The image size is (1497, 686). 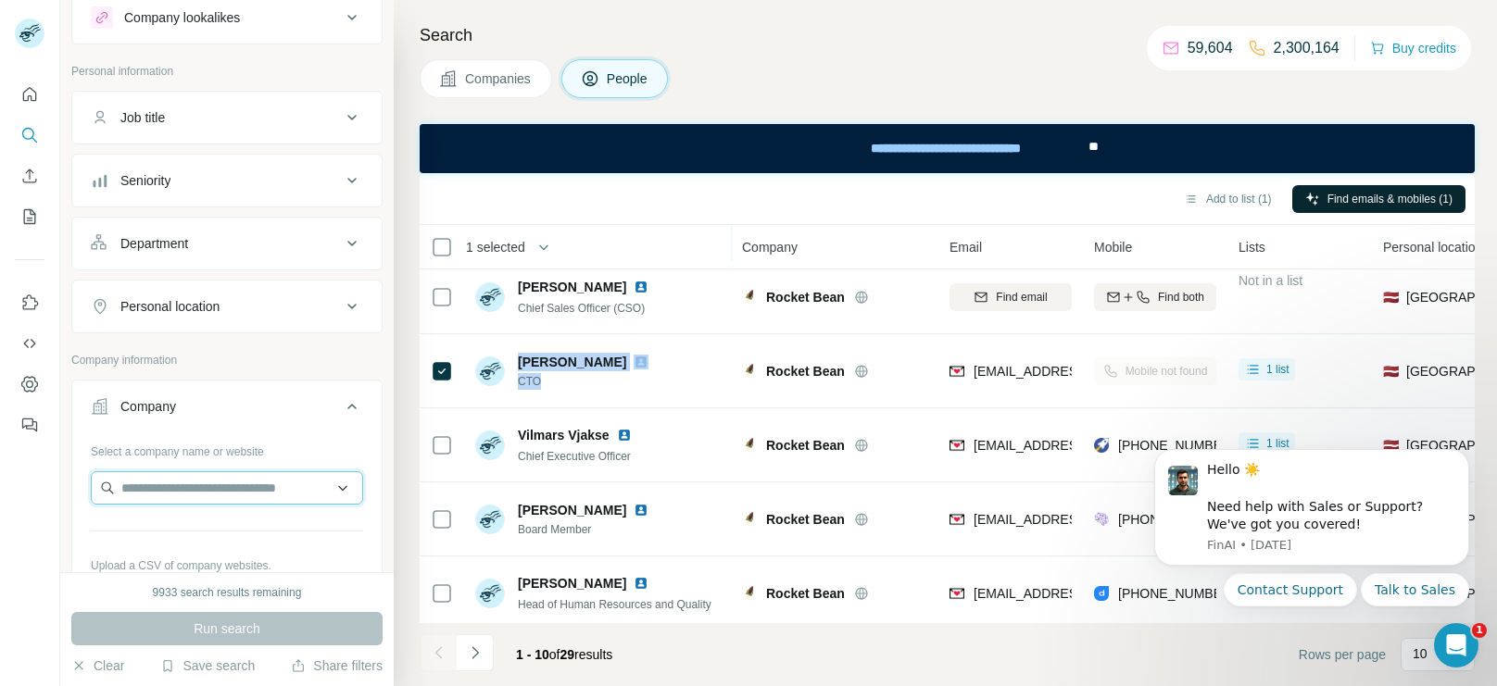 What do you see at coordinates (205, 70) in the screenshot?
I see `div: Hello ☀️ ​ Need help with Sales or Support? We've got you covered!` at bounding box center [205, 70].